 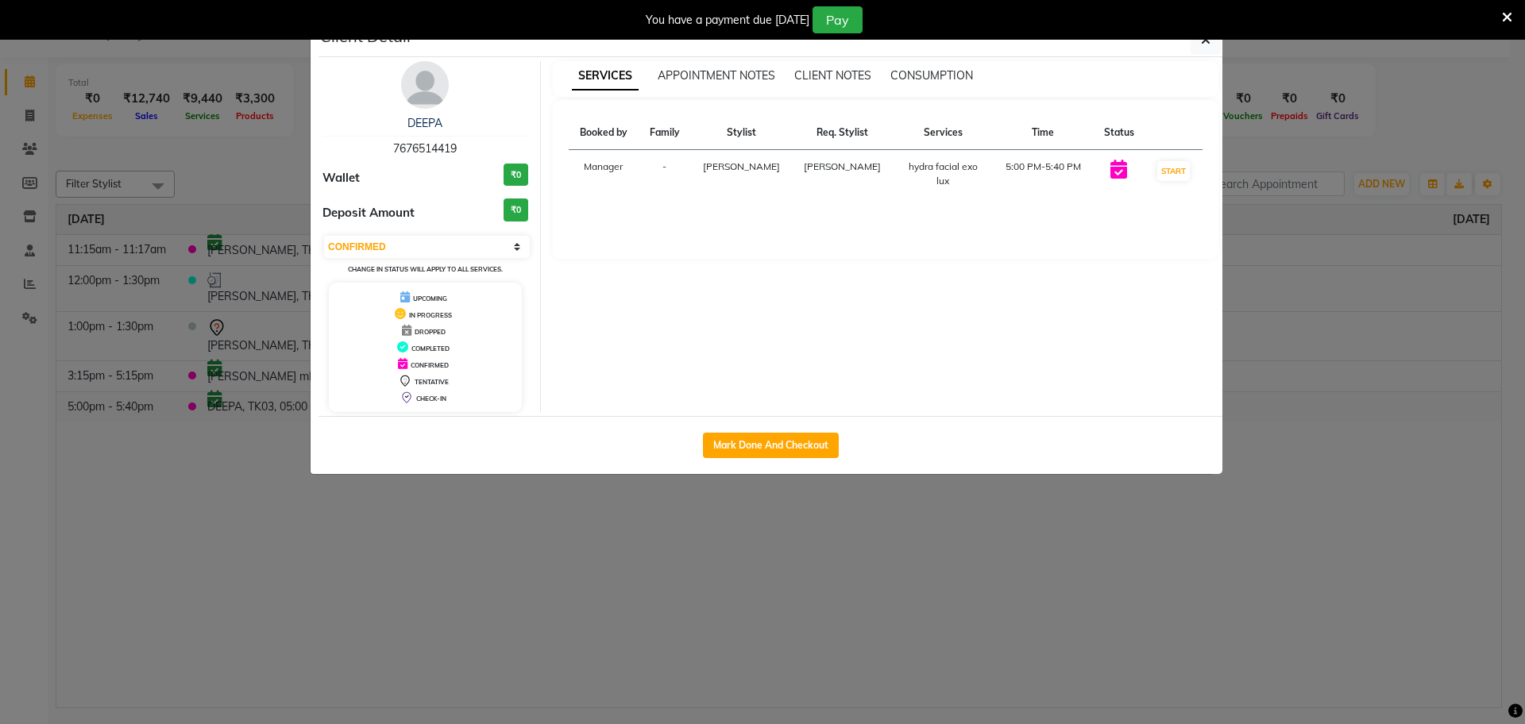 What do you see at coordinates (1043, 174) in the screenshot?
I see `td: 5:00 PM-5:40 PM` at bounding box center [1043, 174].